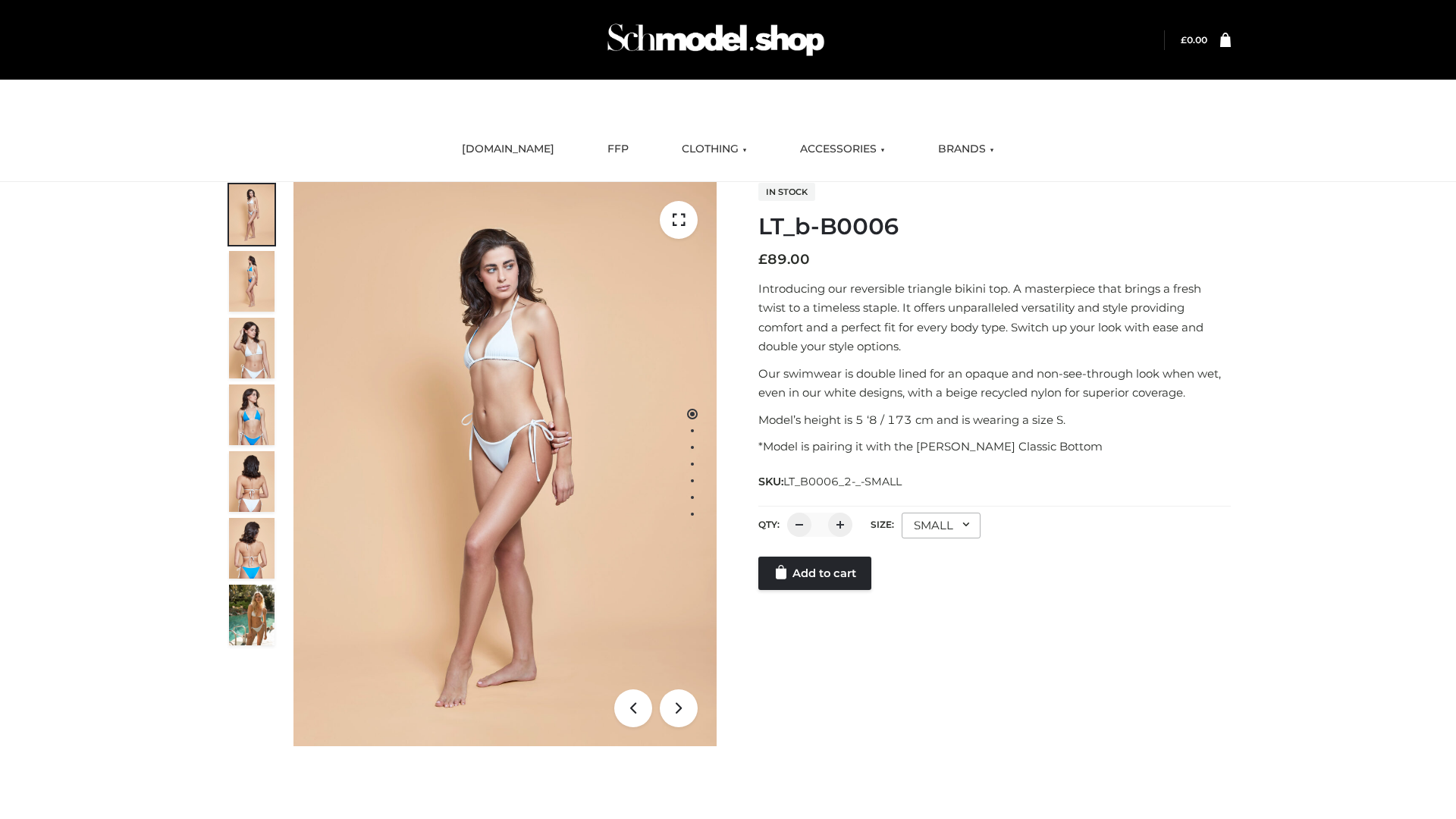 This screenshot has height=819, width=1456. Describe the element at coordinates (715, 40) in the screenshot. I see `a: Schmodel Admin 964` at that location.